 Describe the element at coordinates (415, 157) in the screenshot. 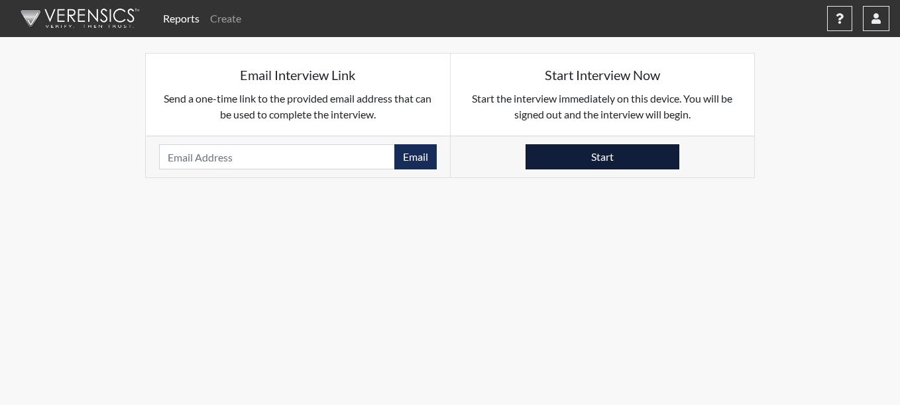

I see `button: Email` at that location.